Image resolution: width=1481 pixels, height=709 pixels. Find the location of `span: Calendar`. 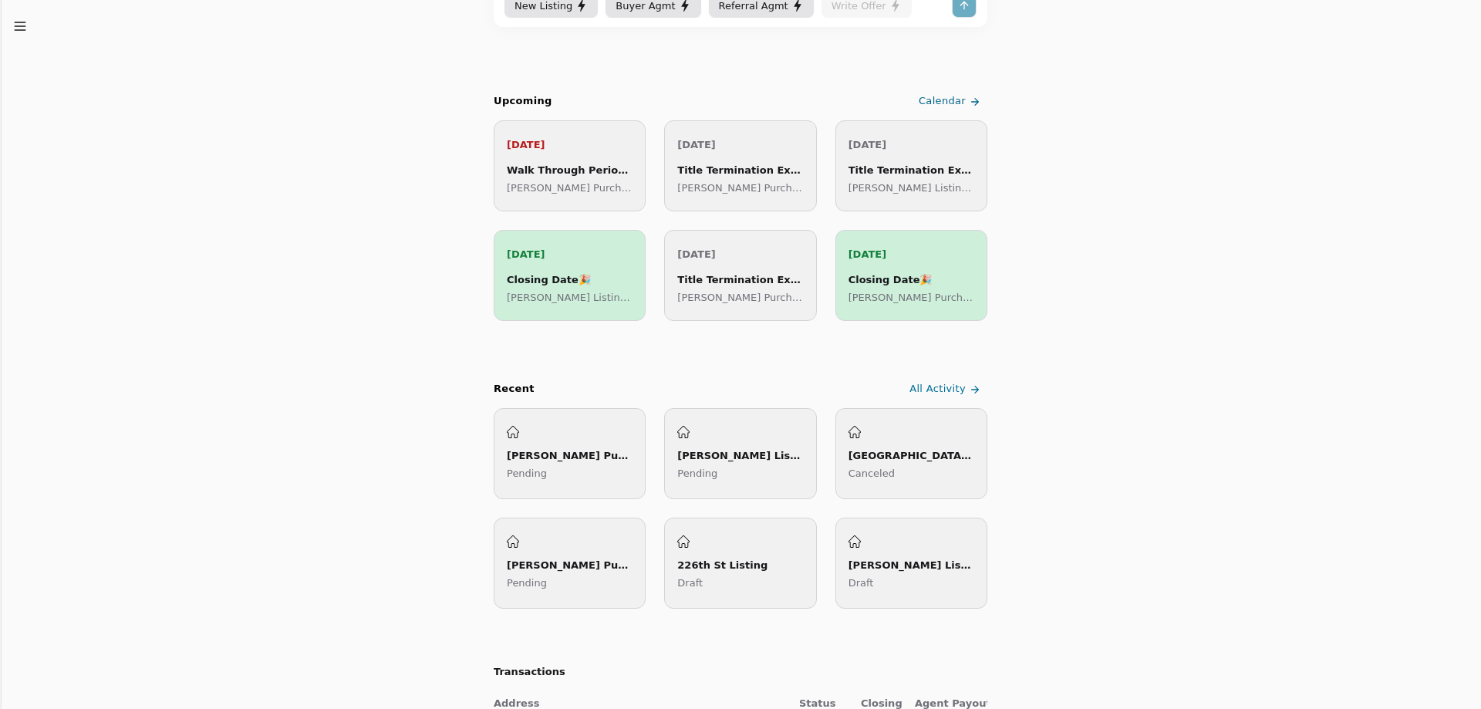

span: Calendar is located at coordinates (942, 101).